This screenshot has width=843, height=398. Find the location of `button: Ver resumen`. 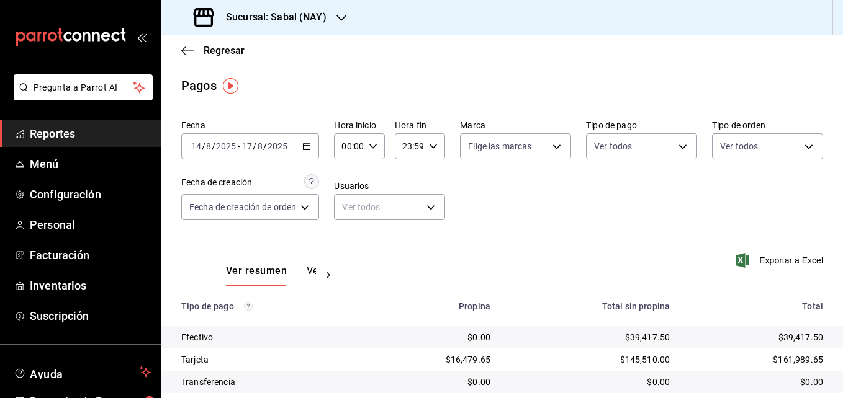

button: Ver resumen is located at coordinates (256, 275).